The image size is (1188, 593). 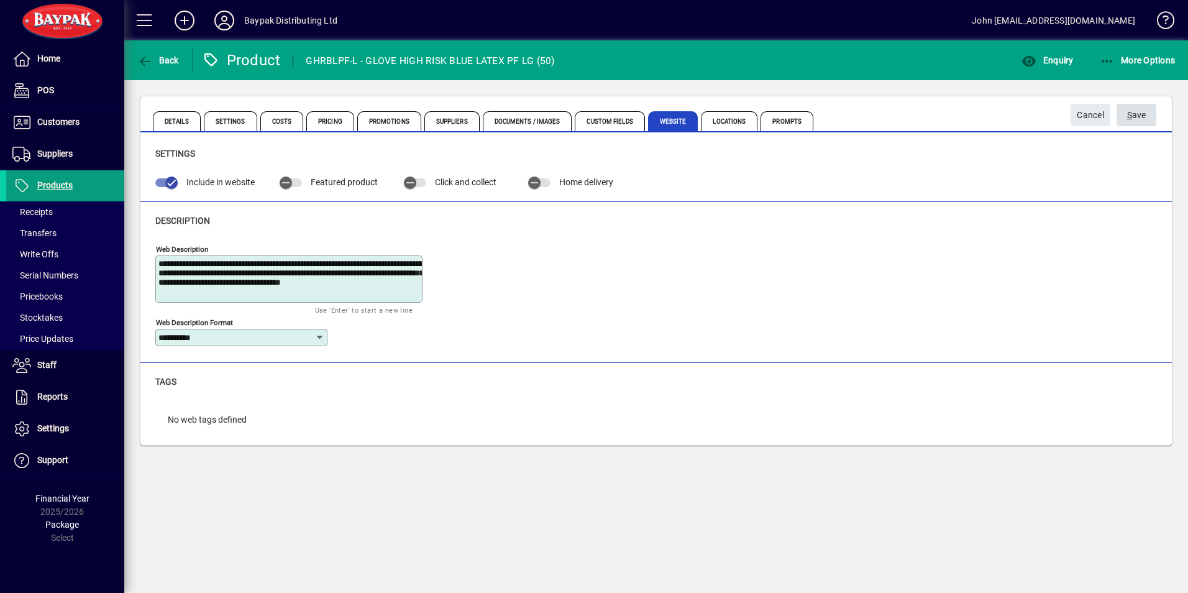 What do you see at coordinates (220, 182) in the screenshot?
I see `span: Include in website` at bounding box center [220, 182].